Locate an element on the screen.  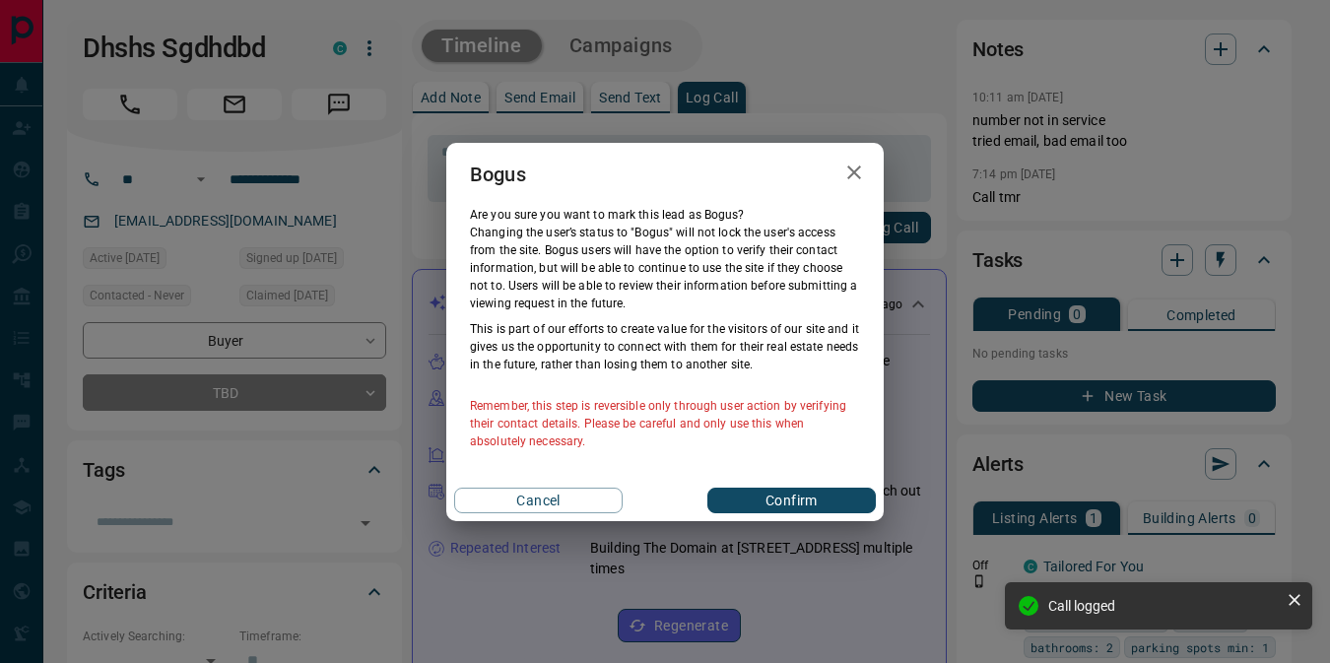
button: Confirm is located at coordinates (791, 501).